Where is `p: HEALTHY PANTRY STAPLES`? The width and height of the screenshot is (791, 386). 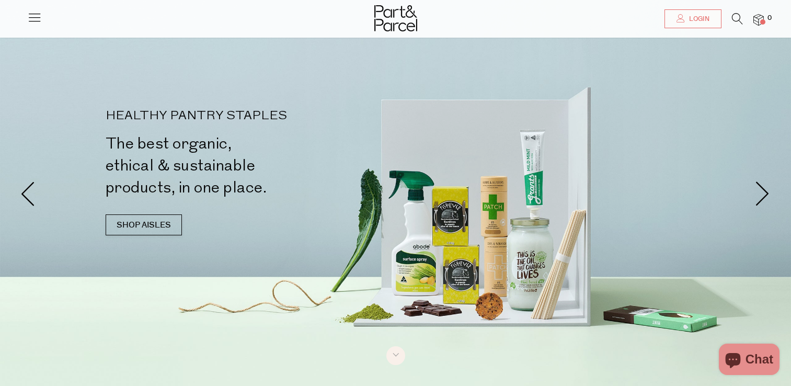
p: HEALTHY PANTRY STAPLES is located at coordinates (253, 116).